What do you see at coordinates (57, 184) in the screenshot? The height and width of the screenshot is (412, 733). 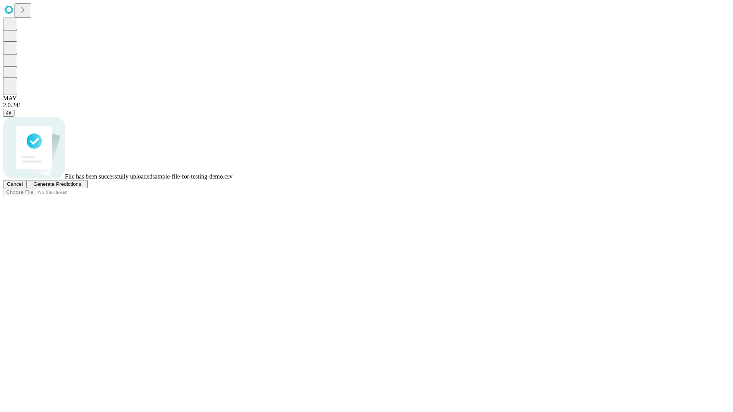 I see `button: Generate Predictions` at bounding box center [57, 184].